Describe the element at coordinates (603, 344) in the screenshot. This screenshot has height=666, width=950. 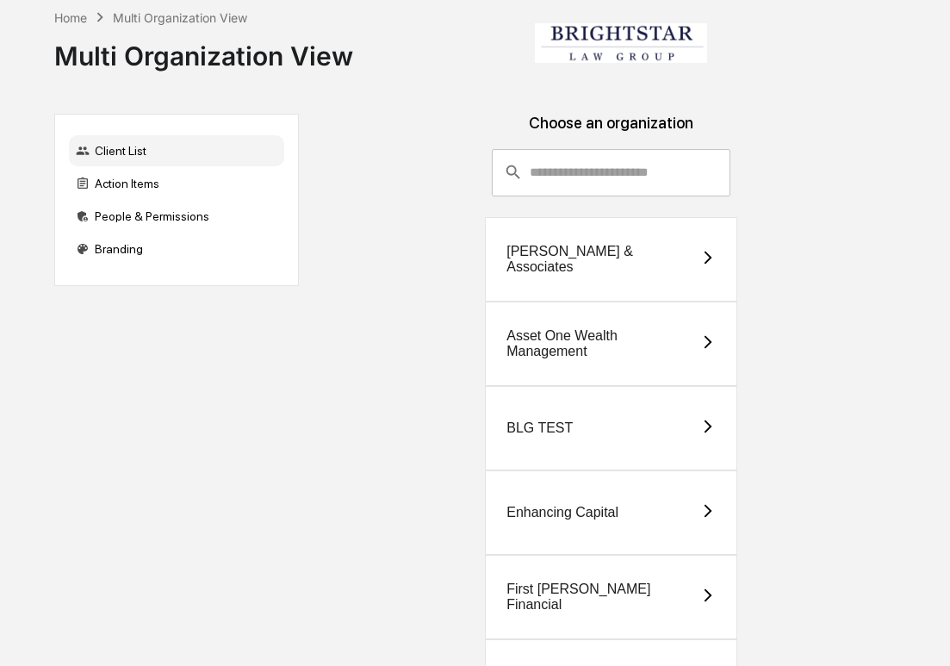
I see `div: Asset One Wealth Management` at that location.